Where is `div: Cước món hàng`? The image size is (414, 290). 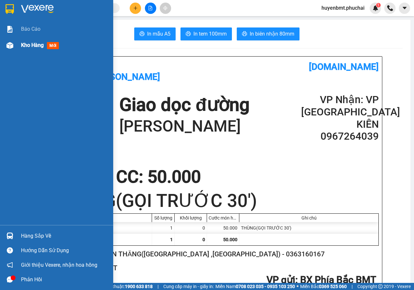 div: Cước món hàng is located at coordinates (223, 218).